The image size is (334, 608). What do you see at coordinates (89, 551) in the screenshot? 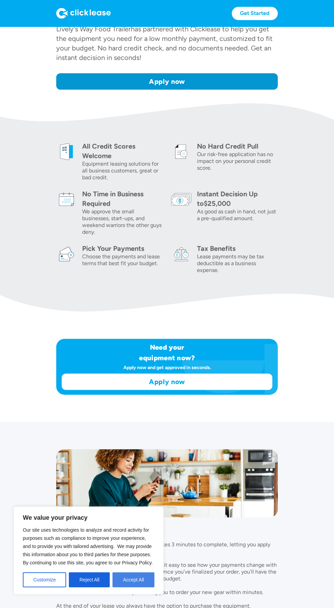
I see `div: We value your privacy` at bounding box center [89, 551].